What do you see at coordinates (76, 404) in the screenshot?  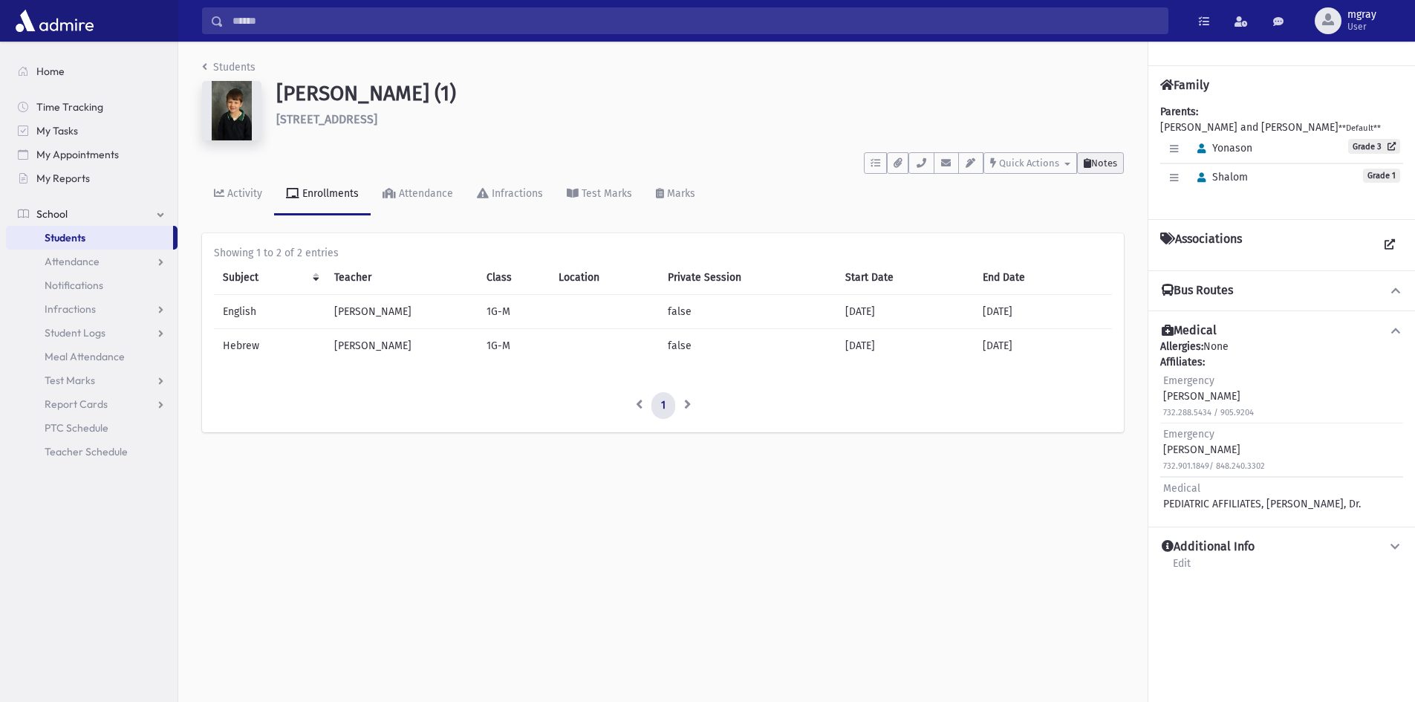 I see `span: Report Cards` at bounding box center [76, 404].